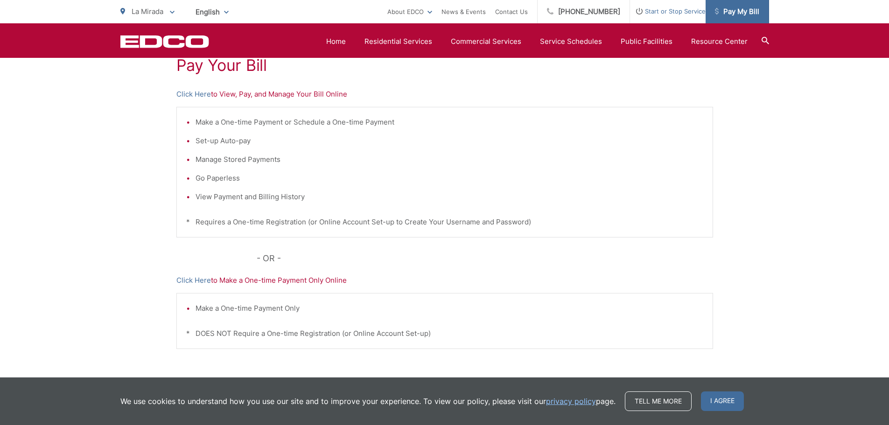  What do you see at coordinates (647, 42) in the screenshot?
I see `a: Public Facilities` at bounding box center [647, 42].